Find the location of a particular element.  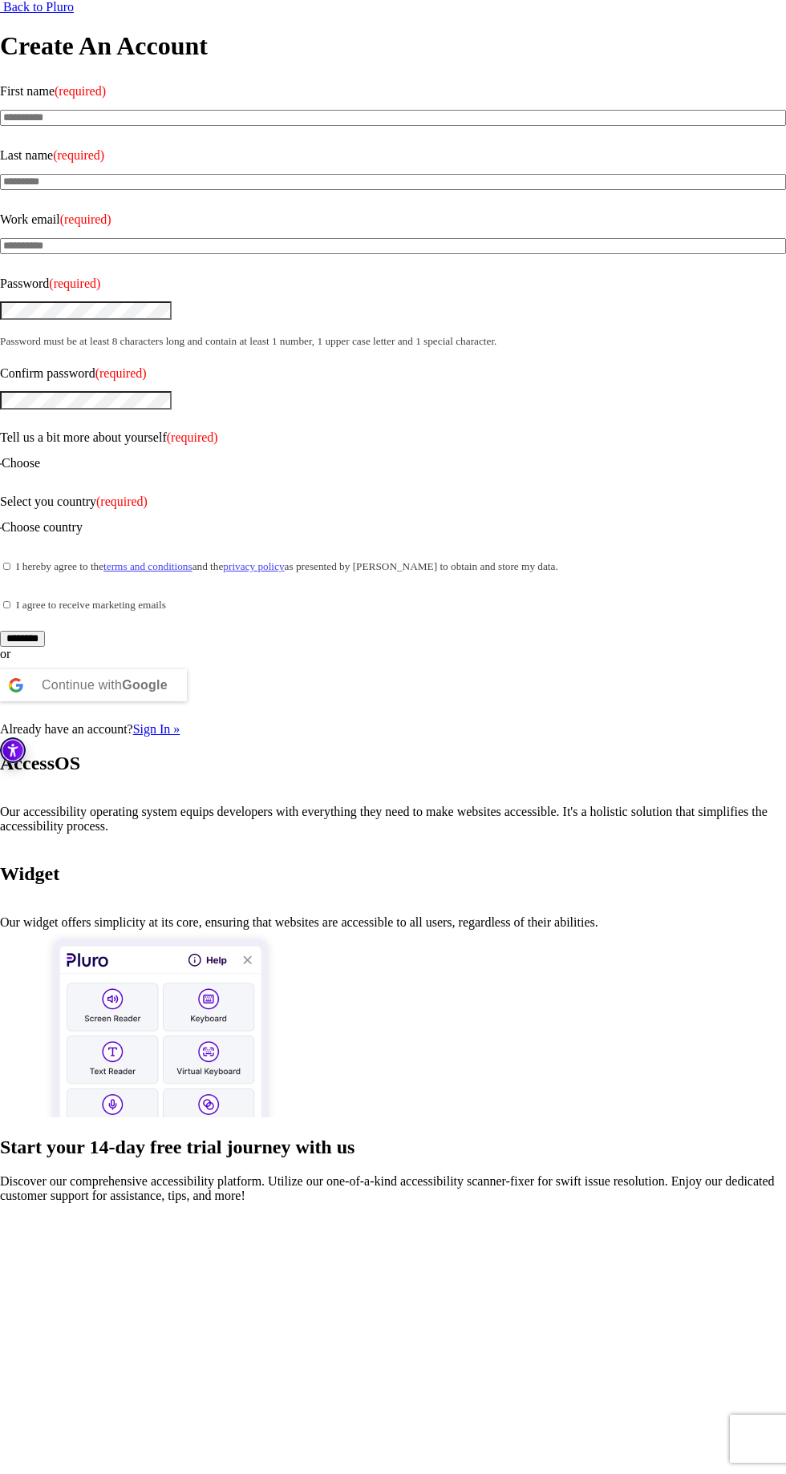

b: Google is located at coordinates (144, 685).